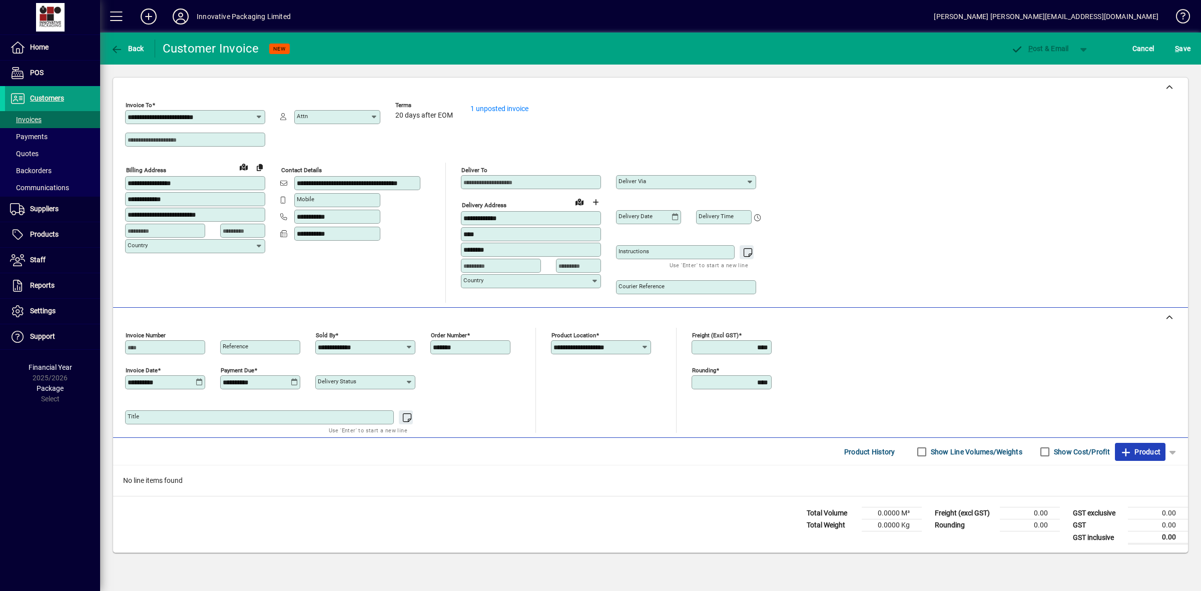  Describe the element at coordinates (142, 370) in the screenshot. I see `mat-label: Invoice date` at that location.